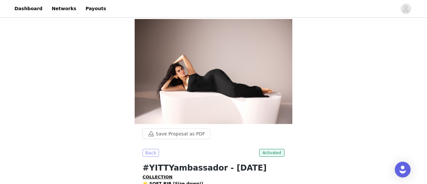 The width and height of the screenshot is (427, 184). What do you see at coordinates (95, 9) in the screenshot?
I see `a: Payouts` at bounding box center [95, 9].